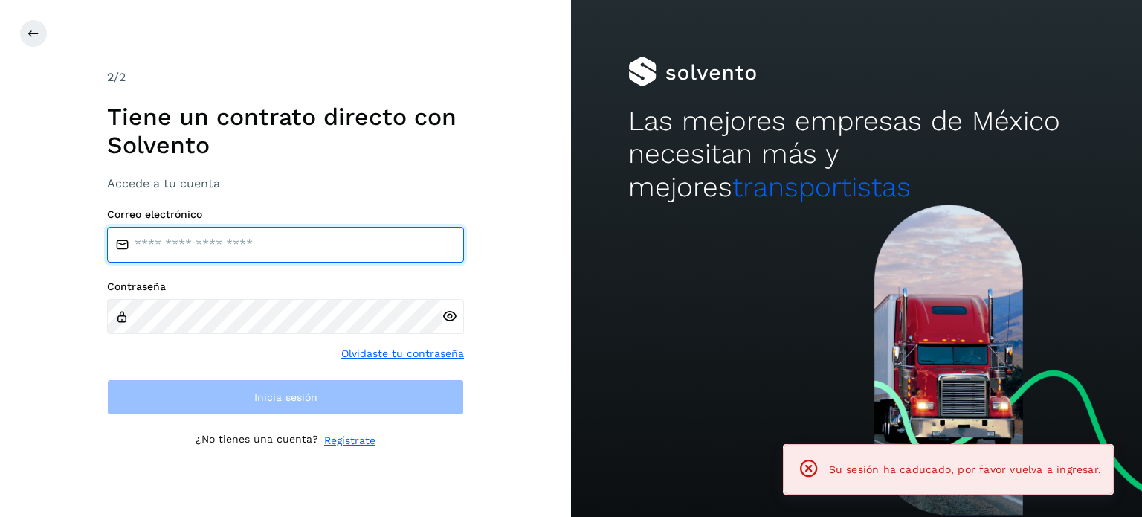 Image resolution: width=1142 pixels, height=517 pixels. Describe the element at coordinates (257, 440) in the screenshot. I see `p: ¿No tienes una cuenta?` at that location.